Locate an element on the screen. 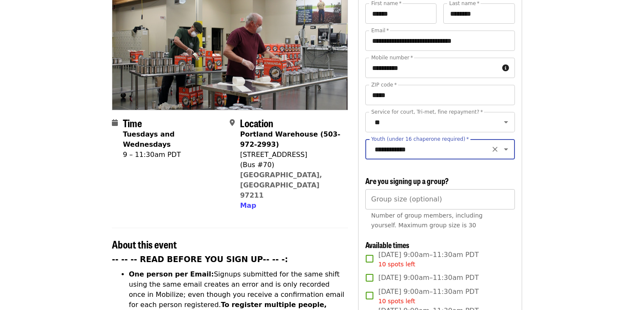 The image size is (634, 310). label: Service for court, Tri-met, fine repayment? is located at coordinates (427, 112).